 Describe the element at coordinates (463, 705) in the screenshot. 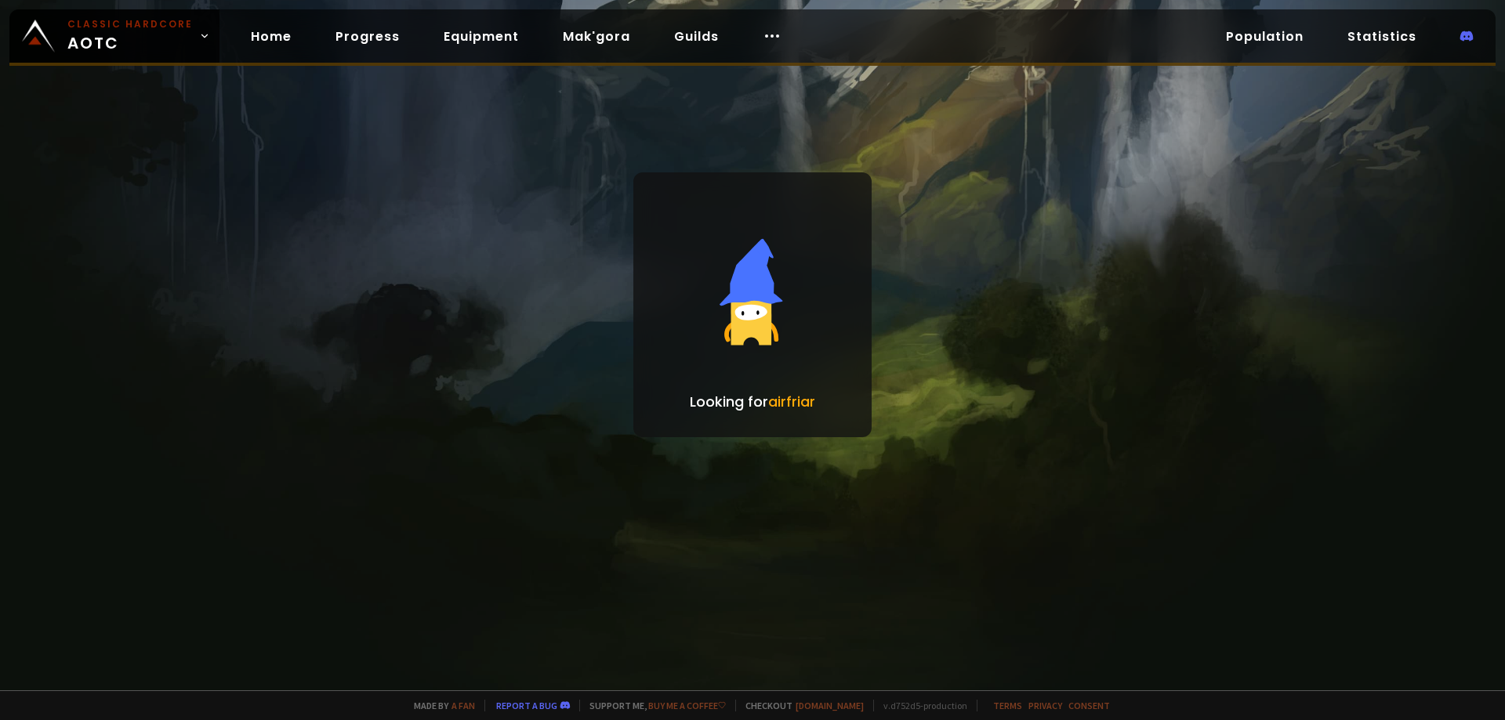

I see `a: a fan` at that location.